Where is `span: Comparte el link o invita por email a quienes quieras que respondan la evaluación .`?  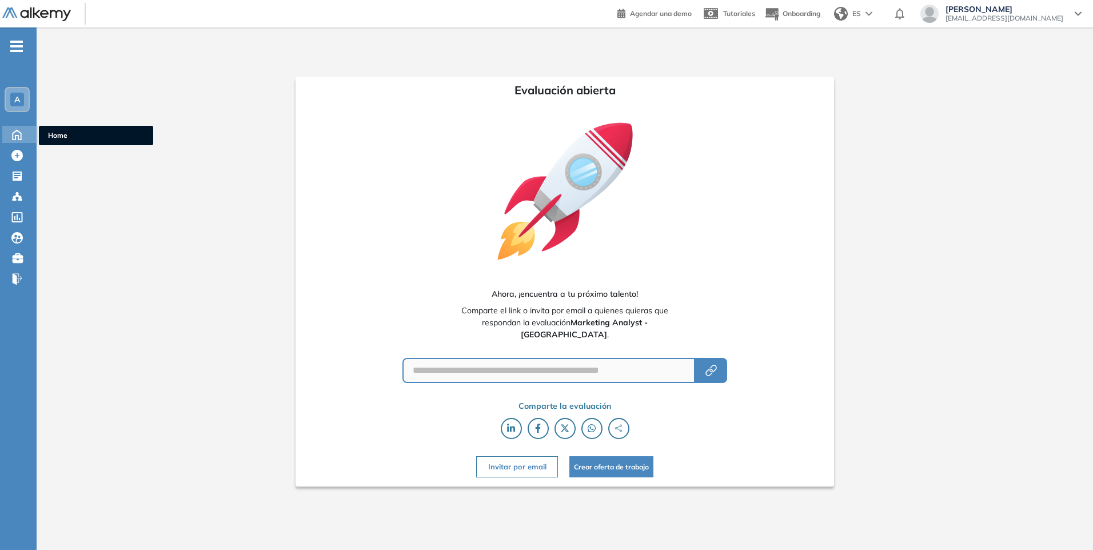 span: Comparte el link o invita por email a quienes quieras que respondan la evaluación . is located at coordinates (564, 322).